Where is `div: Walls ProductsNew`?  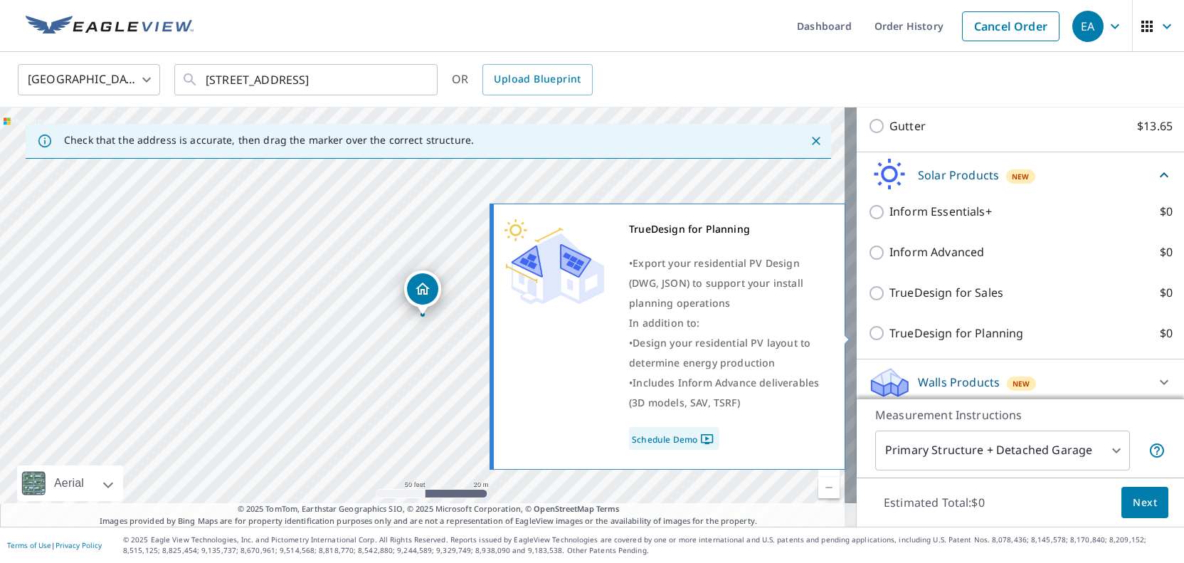 div: Walls ProductsNew is located at coordinates (1021, 382).